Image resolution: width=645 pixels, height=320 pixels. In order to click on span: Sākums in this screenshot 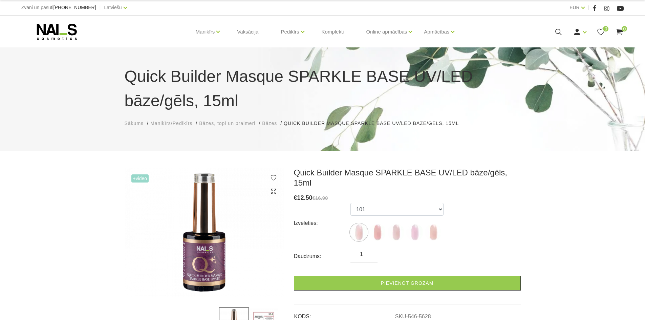, I will do `click(134, 123)`.